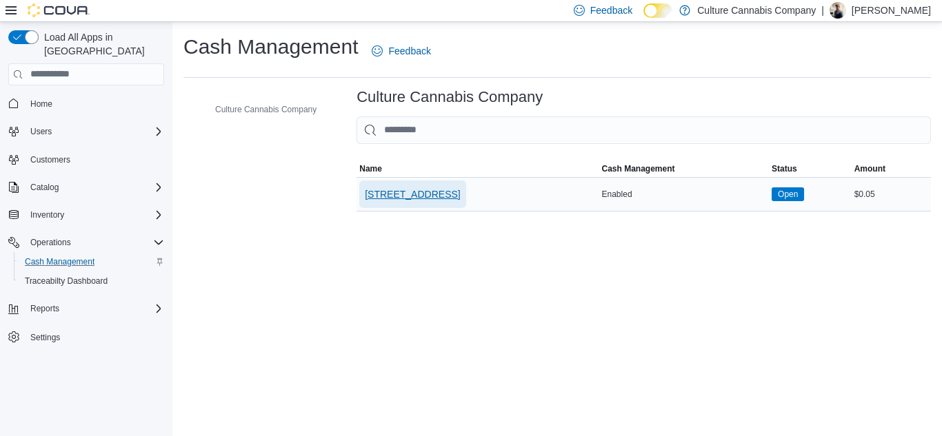 Image resolution: width=942 pixels, height=436 pixels. I want to click on span: Dark Mode, so click(643, 18).